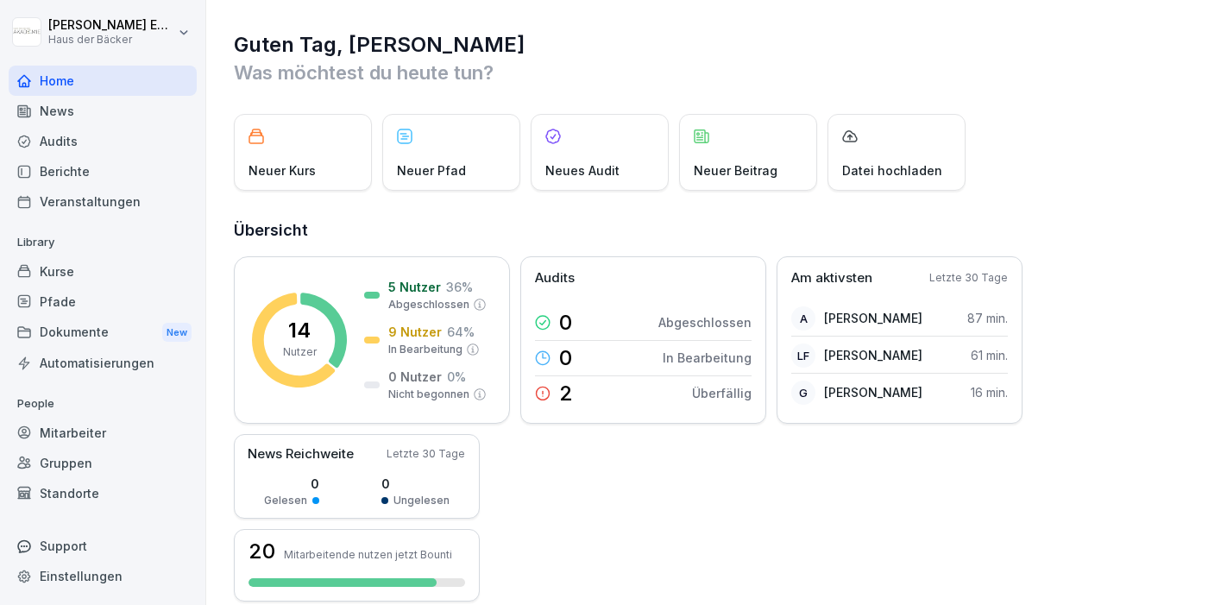 This screenshot has height=605, width=1227. What do you see at coordinates (103, 171) in the screenshot?
I see `div: Berichte` at bounding box center [103, 171].